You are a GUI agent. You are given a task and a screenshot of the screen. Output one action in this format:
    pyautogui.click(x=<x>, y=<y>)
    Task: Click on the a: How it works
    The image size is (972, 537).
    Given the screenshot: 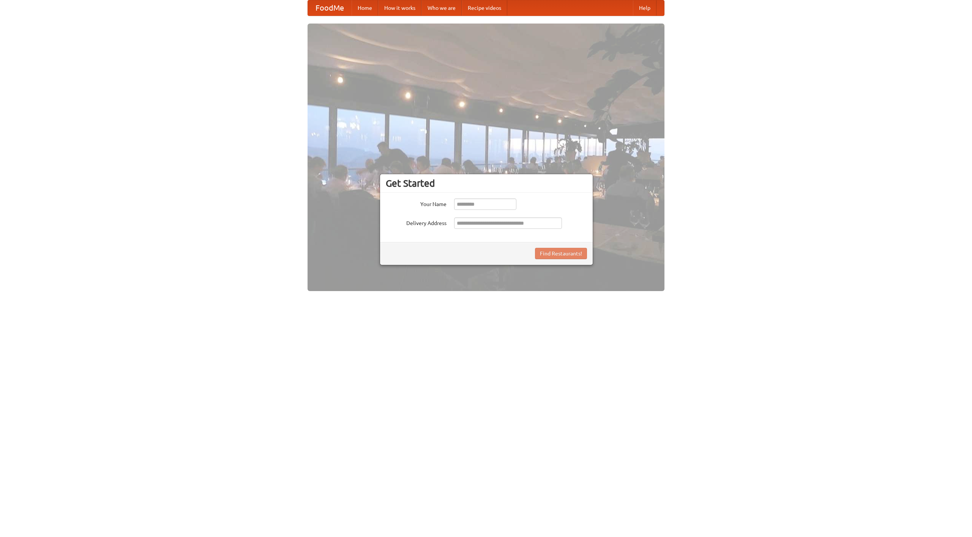 What is the action you would take?
    pyautogui.click(x=400, y=8)
    